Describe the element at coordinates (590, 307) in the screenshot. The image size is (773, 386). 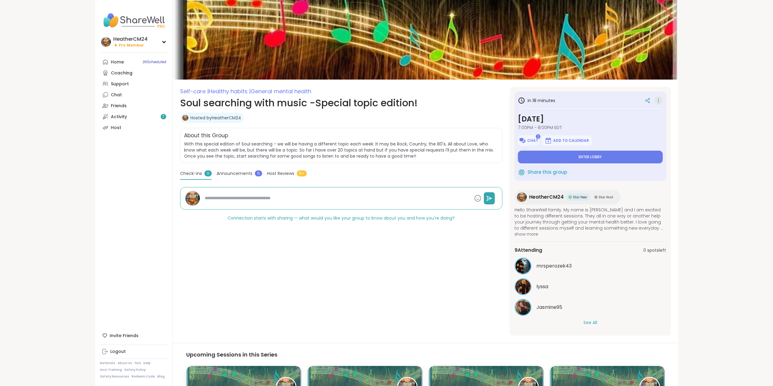
I see `a: Jasmine95Jasmine95` at that location.